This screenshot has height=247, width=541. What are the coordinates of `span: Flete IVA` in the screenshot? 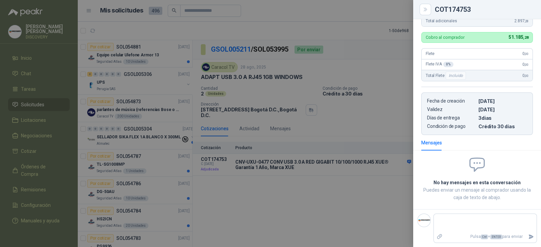 It's located at (439, 65).